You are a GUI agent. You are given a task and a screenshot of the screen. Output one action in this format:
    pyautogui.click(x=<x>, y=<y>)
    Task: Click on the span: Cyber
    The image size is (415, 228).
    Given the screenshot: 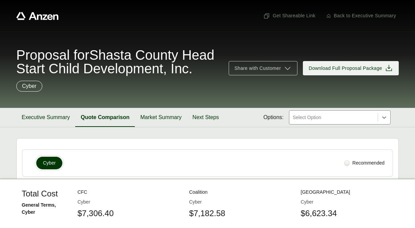 What is the action you would take?
    pyautogui.click(x=49, y=163)
    